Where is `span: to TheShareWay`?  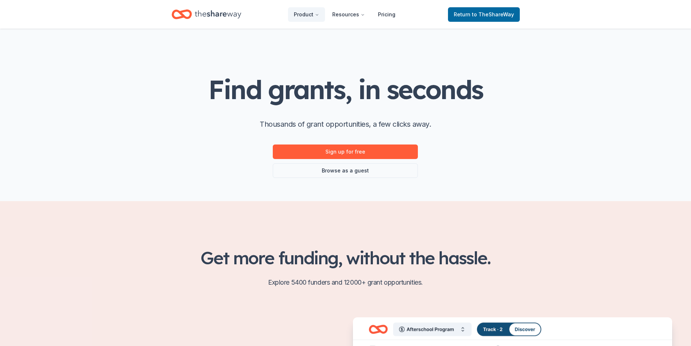 span: to TheShareWay is located at coordinates (493, 14).